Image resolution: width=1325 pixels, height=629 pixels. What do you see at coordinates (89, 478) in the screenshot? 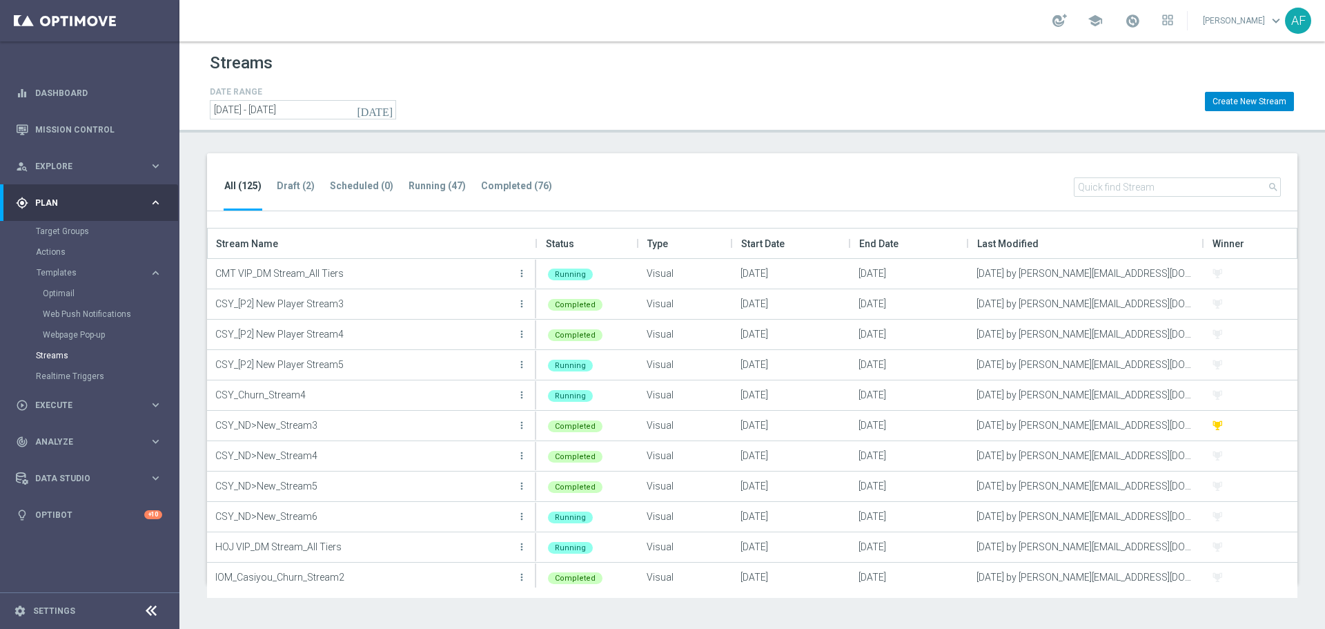
I see `div: Data Studio keyboard_arrow_right` at bounding box center [89, 478].